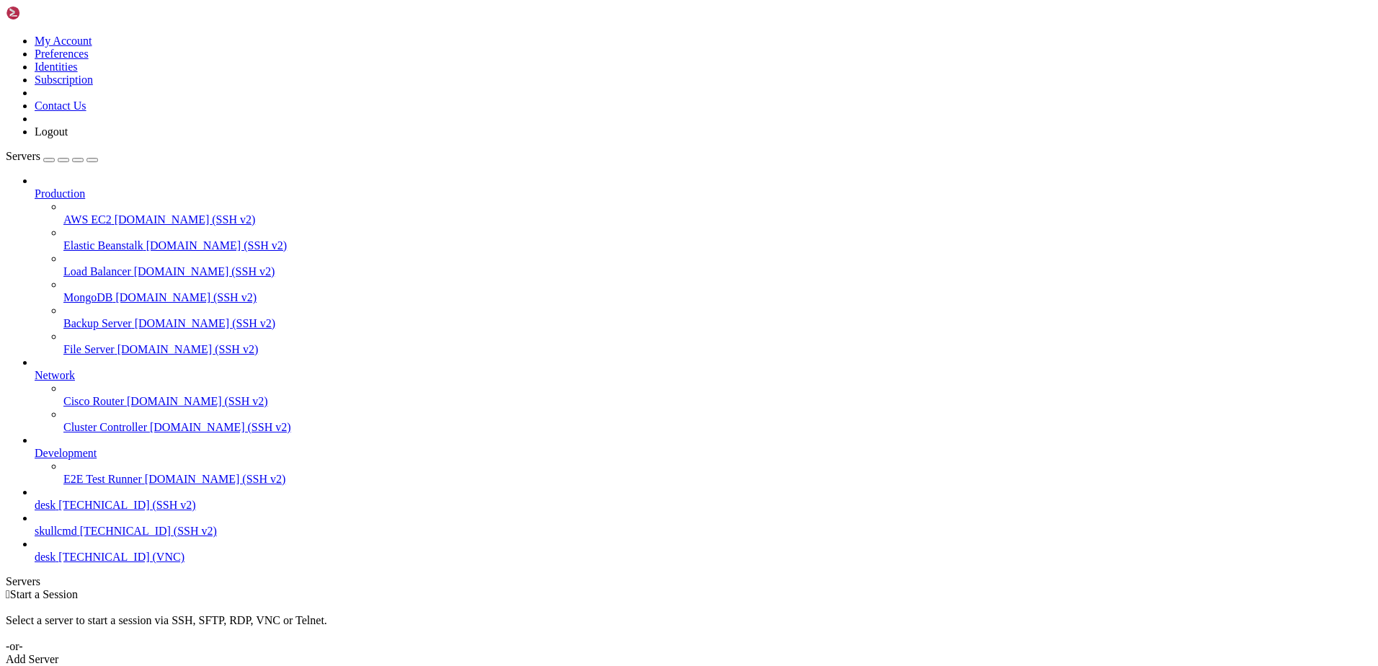 The image size is (1378, 666). Describe the element at coordinates (88, 297) in the screenshot. I see `span: MongoDB` at that location.